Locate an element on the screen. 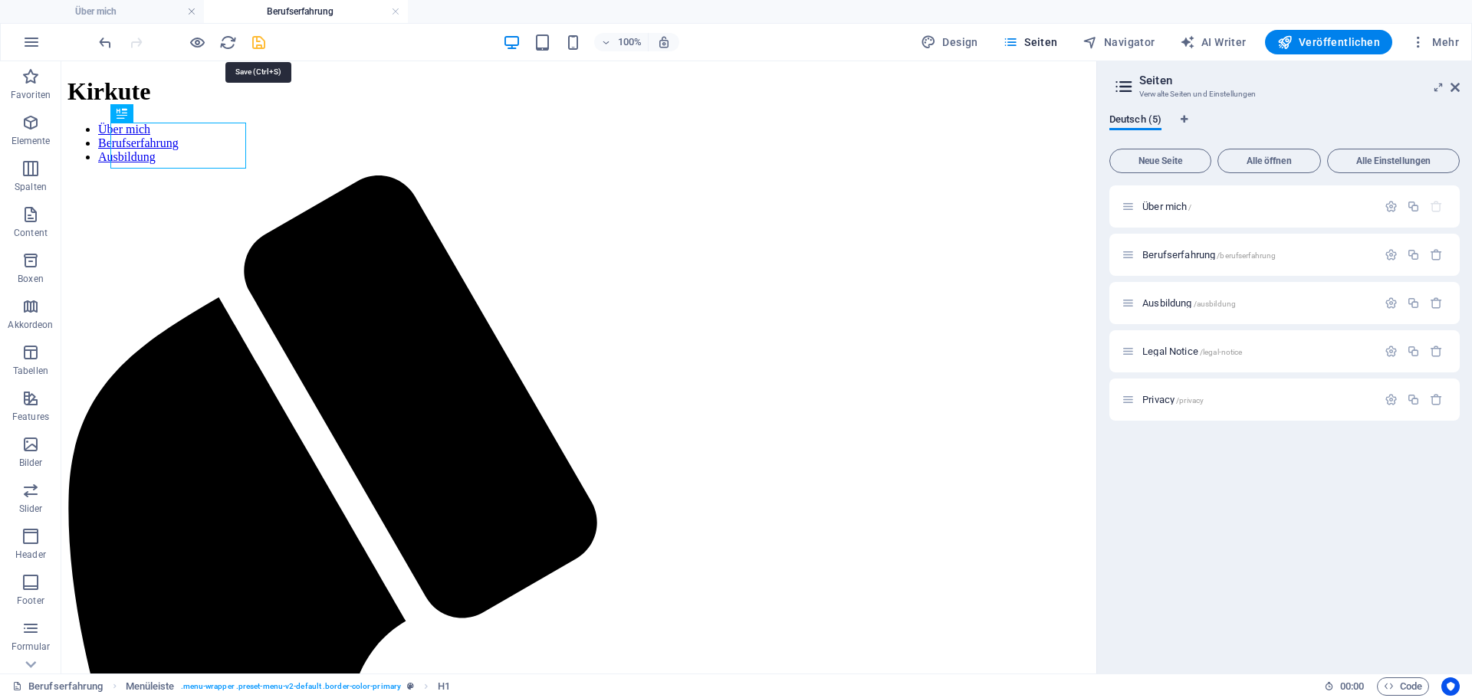 This screenshot has height=698, width=1472. div: Die Startseite kann nicht gelöscht werden is located at coordinates (1436, 206).